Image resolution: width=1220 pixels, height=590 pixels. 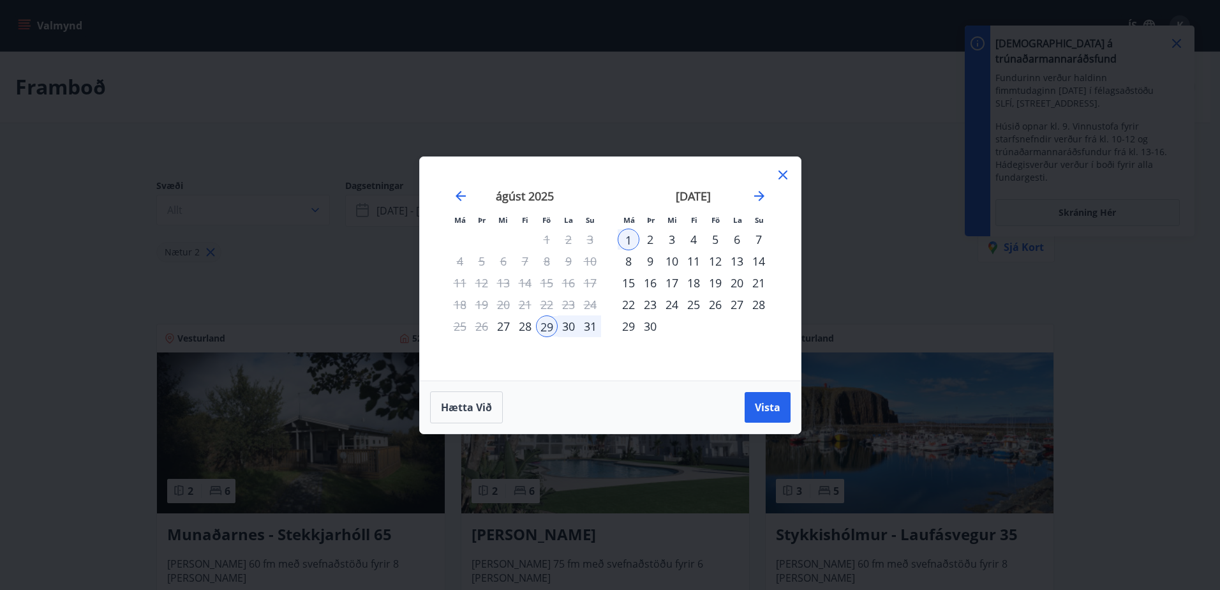 I want to click on div: 5, so click(x=715, y=239).